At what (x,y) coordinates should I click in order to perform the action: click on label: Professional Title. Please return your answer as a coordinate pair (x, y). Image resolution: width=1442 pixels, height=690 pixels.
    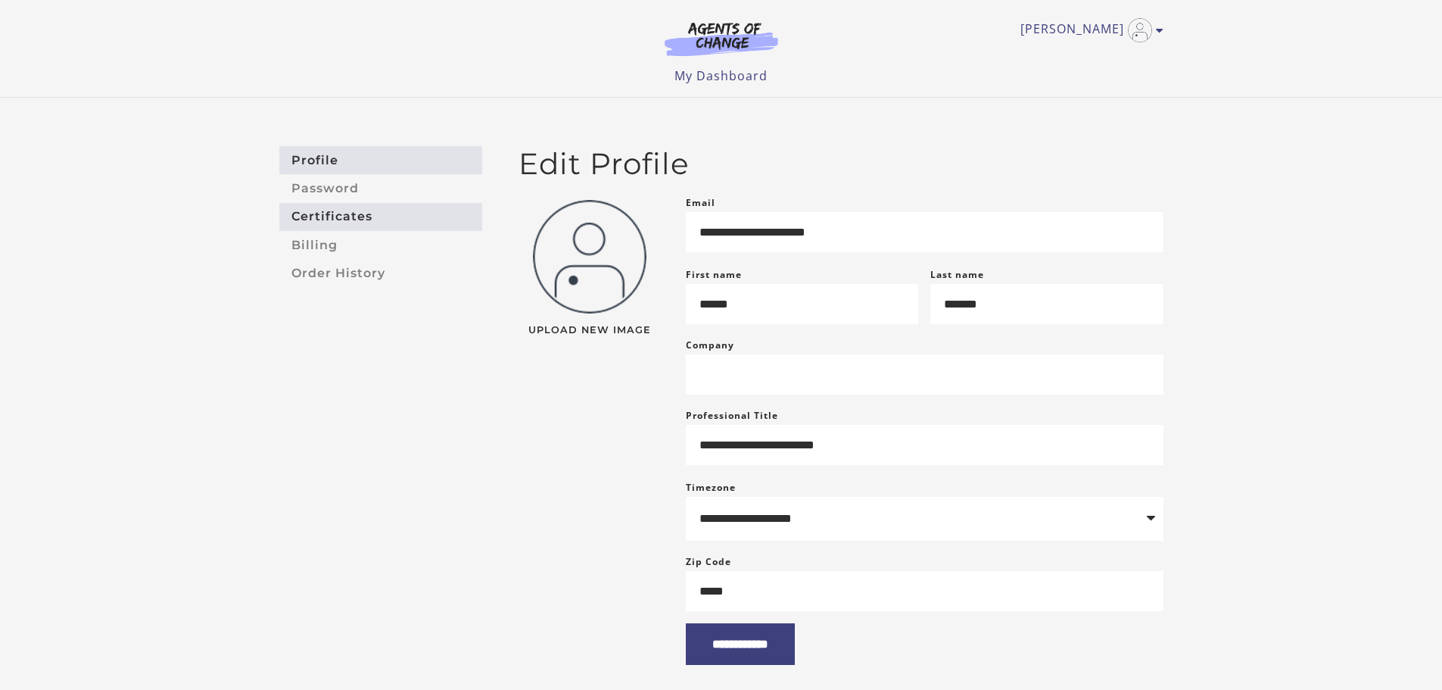
    Looking at the image, I should click on (732, 416).